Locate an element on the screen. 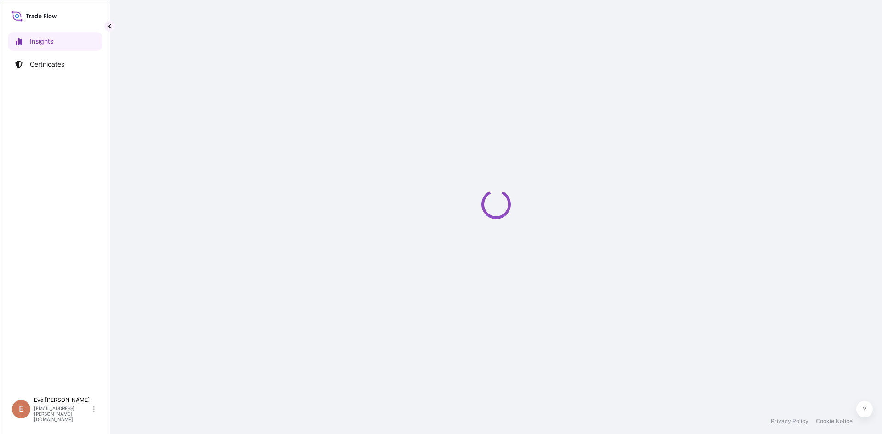 This screenshot has width=882, height=434. span: E is located at coordinates (21, 409).